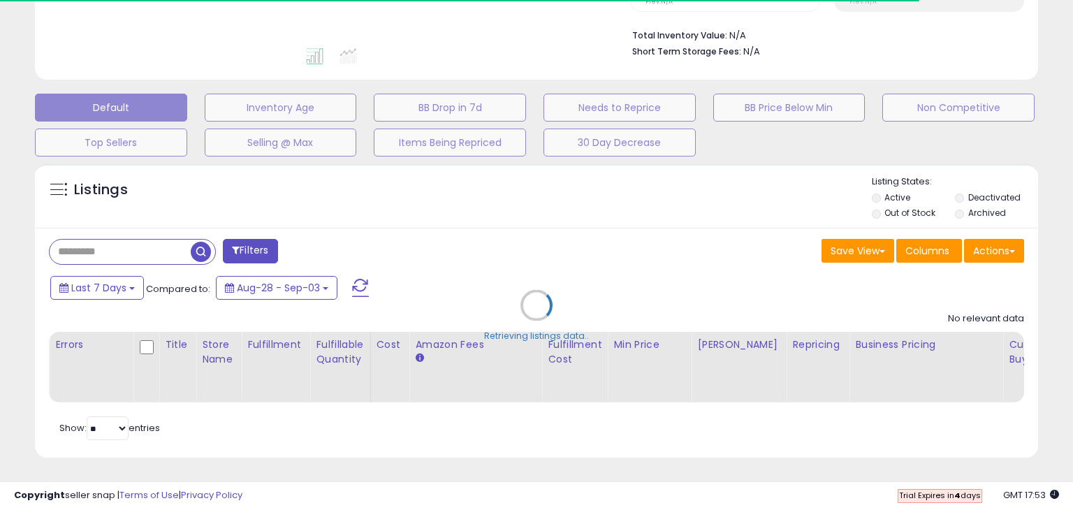 This screenshot has height=510, width=1073. I want to click on span: N/A, so click(751, 51).